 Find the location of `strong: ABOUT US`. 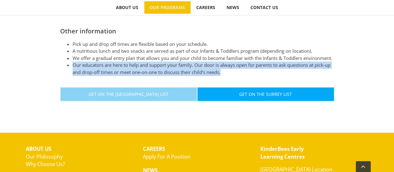

strong: ABOUT US is located at coordinates (39, 148).